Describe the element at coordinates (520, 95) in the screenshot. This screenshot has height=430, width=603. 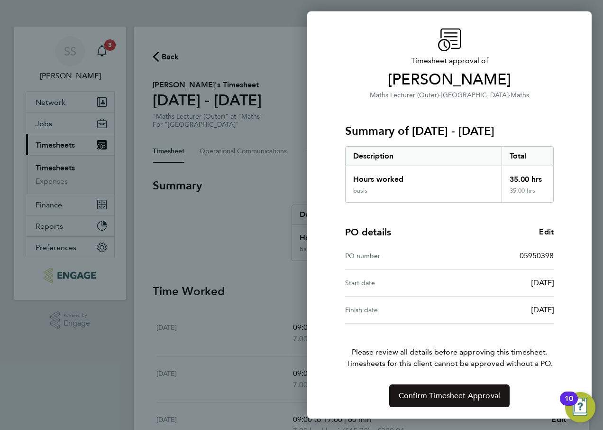
I see `span: Maths` at that location.